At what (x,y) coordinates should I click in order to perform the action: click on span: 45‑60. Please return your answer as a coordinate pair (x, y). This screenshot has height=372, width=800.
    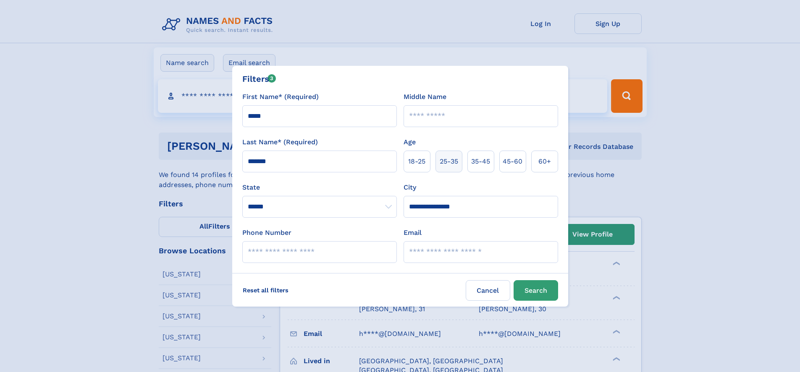
    Looking at the image, I should click on (512, 162).